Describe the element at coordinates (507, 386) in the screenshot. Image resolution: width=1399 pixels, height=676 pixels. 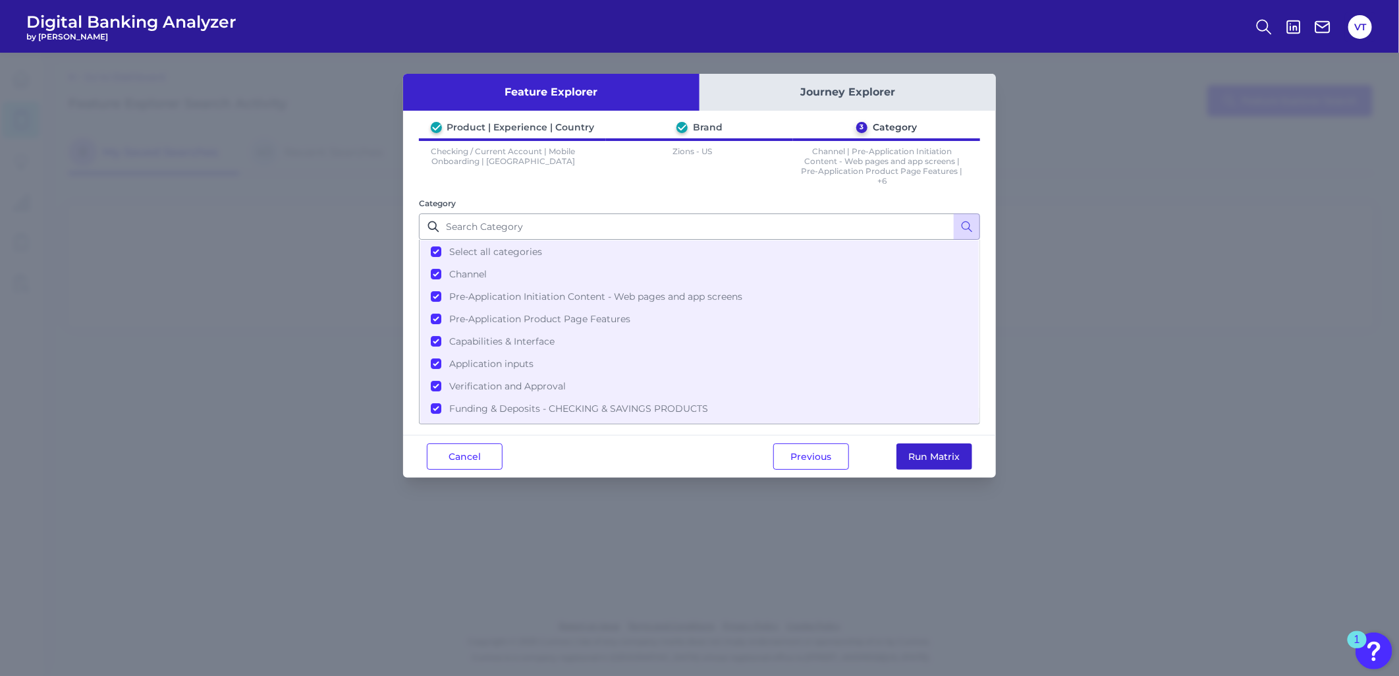
I see `span: Verification and Approval` at that location.